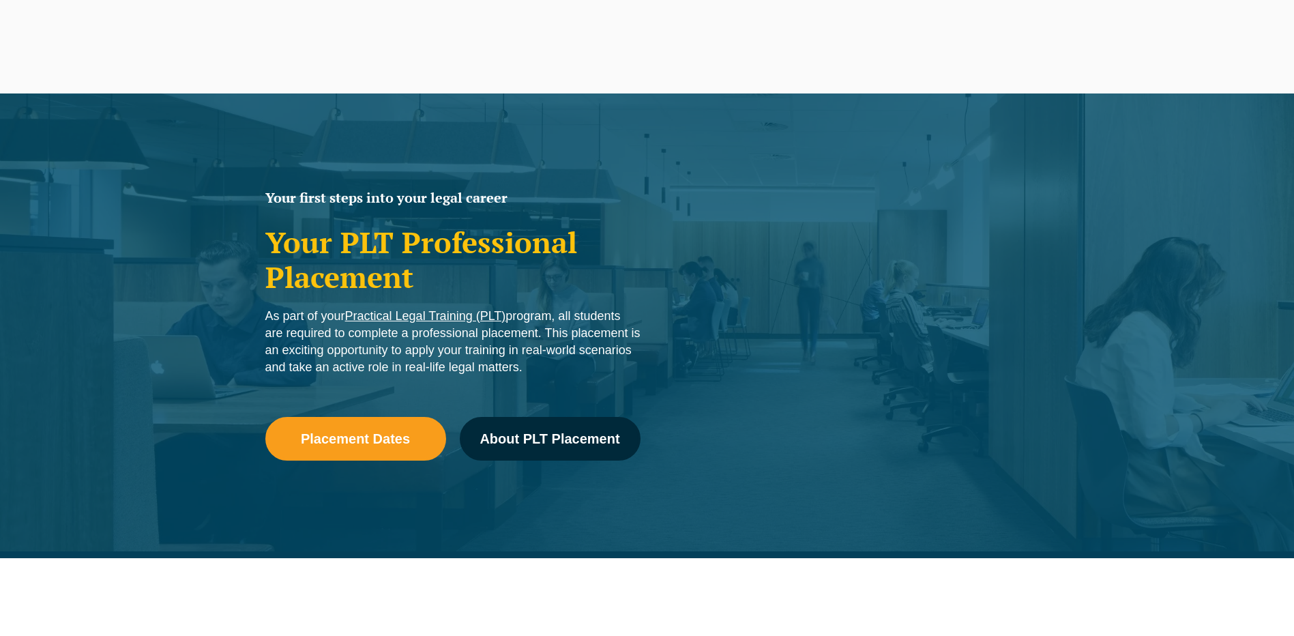 This screenshot has height=636, width=1294. Describe the element at coordinates (426, 316) in the screenshot. I see `a: Practical Legal Training (PLT)` at that location.